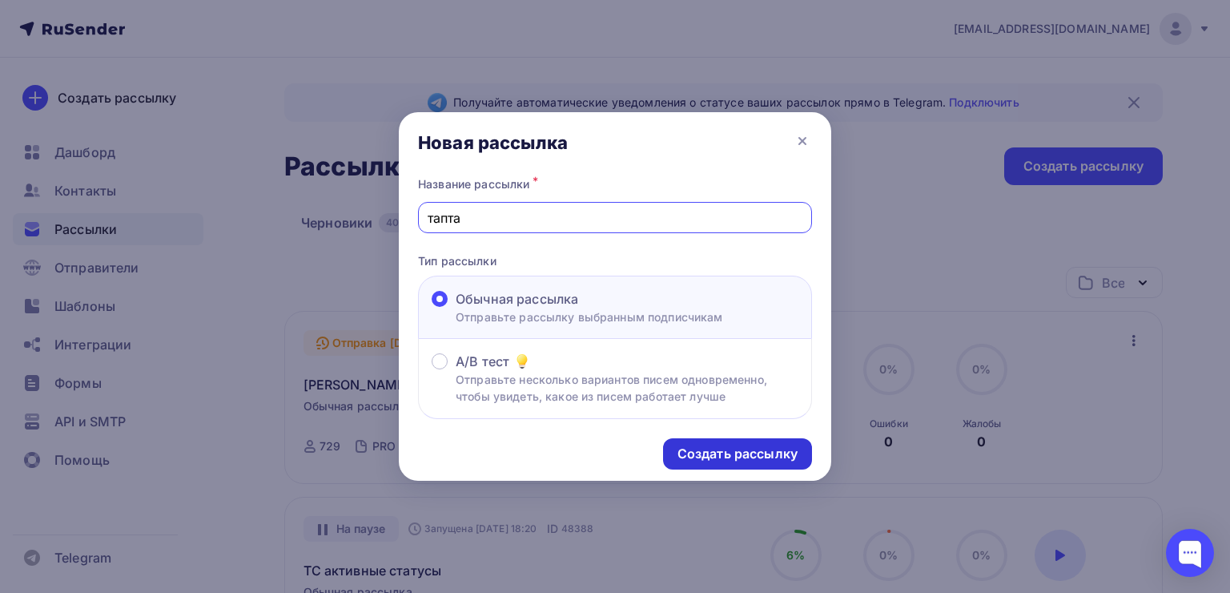 Image resolution: width=1230 pixels, height=593 pixels. I want to click on span: A/B тест, so click(482, 361).